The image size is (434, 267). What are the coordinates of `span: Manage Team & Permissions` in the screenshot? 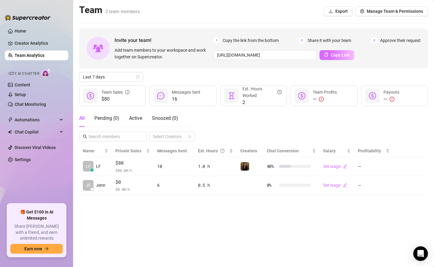 It's located at (395, 11).